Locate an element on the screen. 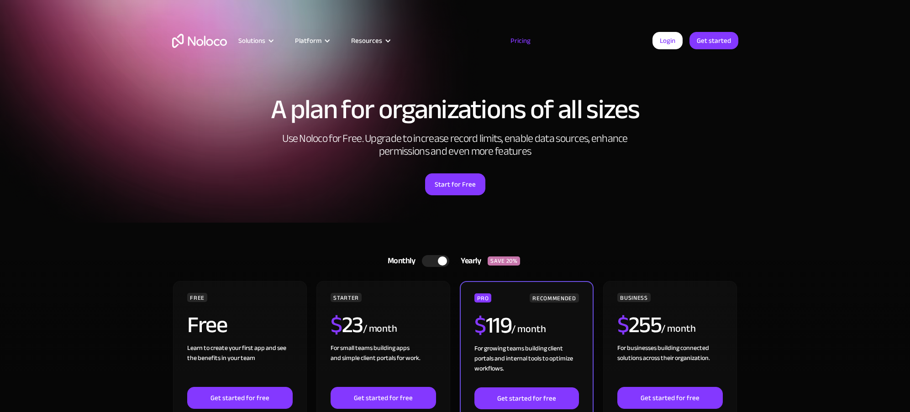 The image size is (910, 412). div: For growing teams building client portals and internal tools to optimize workflows. is located at coordinates (526, 366).